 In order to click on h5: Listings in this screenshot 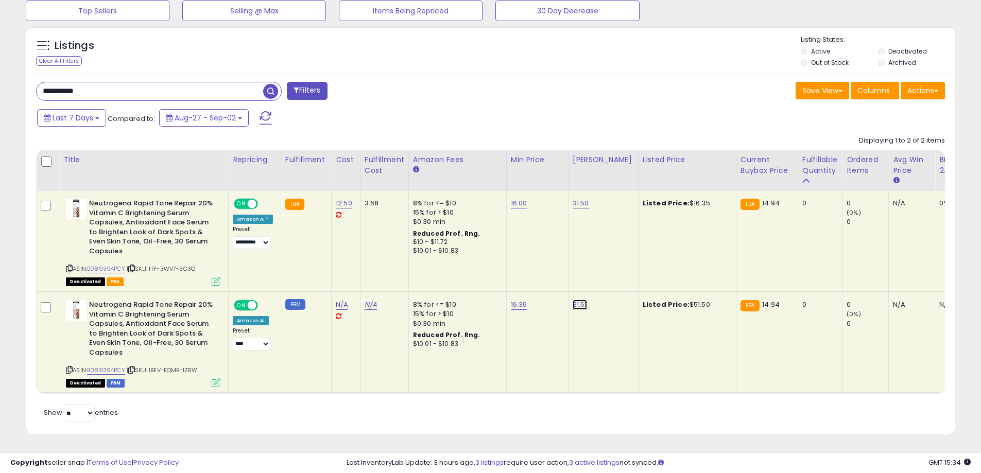, I will do `click(74, 46)`.